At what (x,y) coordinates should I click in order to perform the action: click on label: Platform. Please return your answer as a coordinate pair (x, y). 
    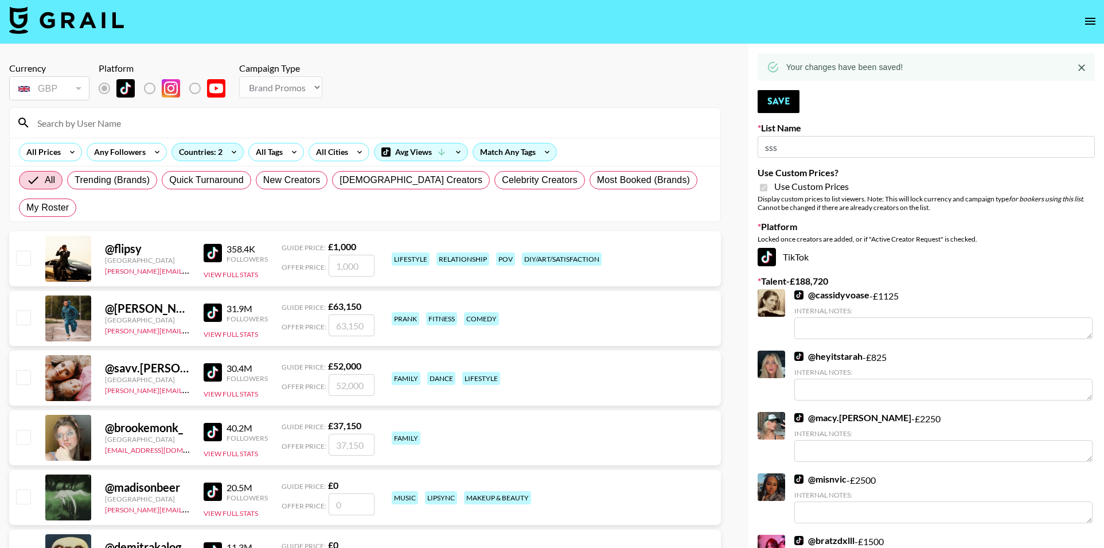
    Looking at the image, I should click on (926, 226).